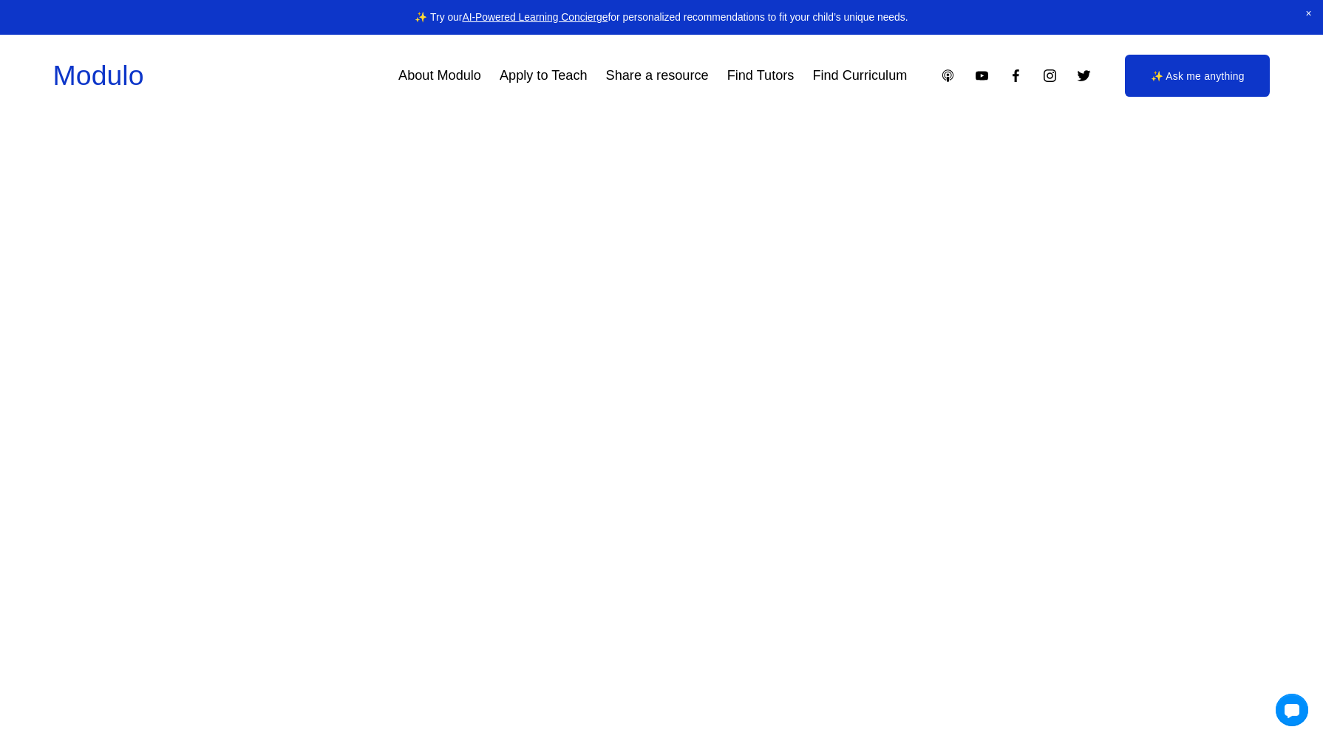 This screenshot has width=1323, height=741. Describe the element at coordinates (98, 75) in the screenshot. I see `a: Modulo` at that location.